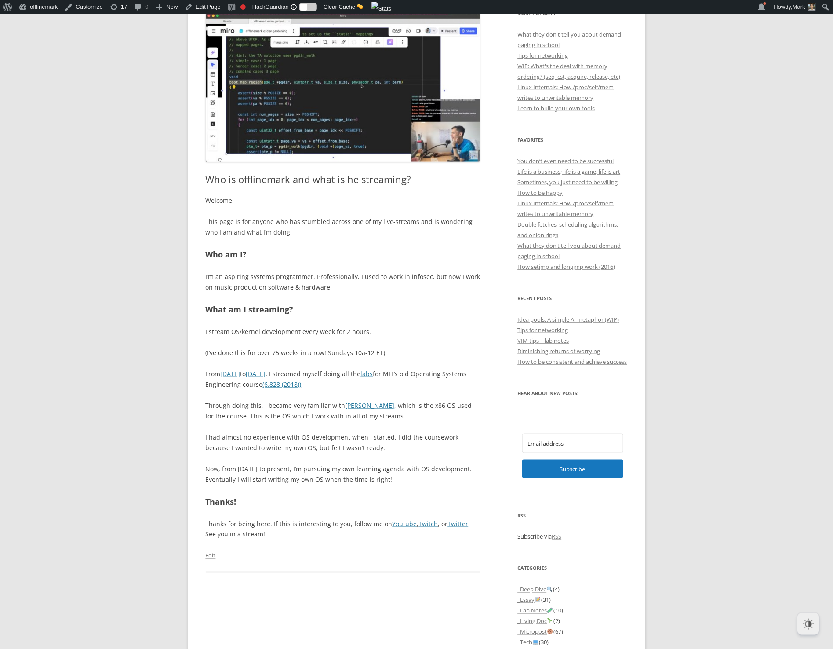 The image size is (833, 649). I want to click on button: Subscribe, so click(573, 469).